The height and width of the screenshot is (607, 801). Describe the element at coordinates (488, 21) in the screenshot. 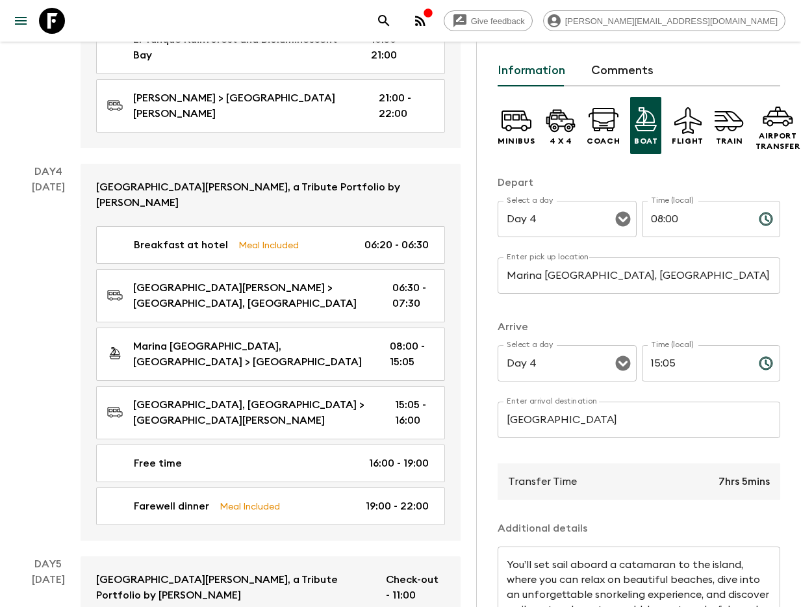

I see `a: Give feedback` at that location.